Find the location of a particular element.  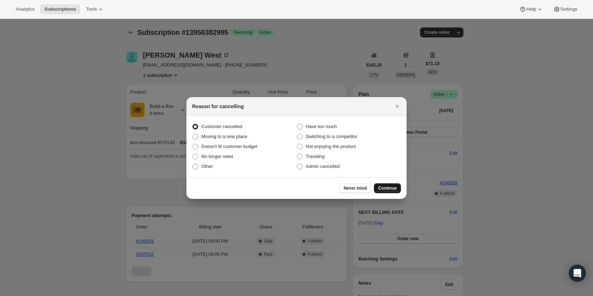

button: Never mind is located at coordinates (355, 188).